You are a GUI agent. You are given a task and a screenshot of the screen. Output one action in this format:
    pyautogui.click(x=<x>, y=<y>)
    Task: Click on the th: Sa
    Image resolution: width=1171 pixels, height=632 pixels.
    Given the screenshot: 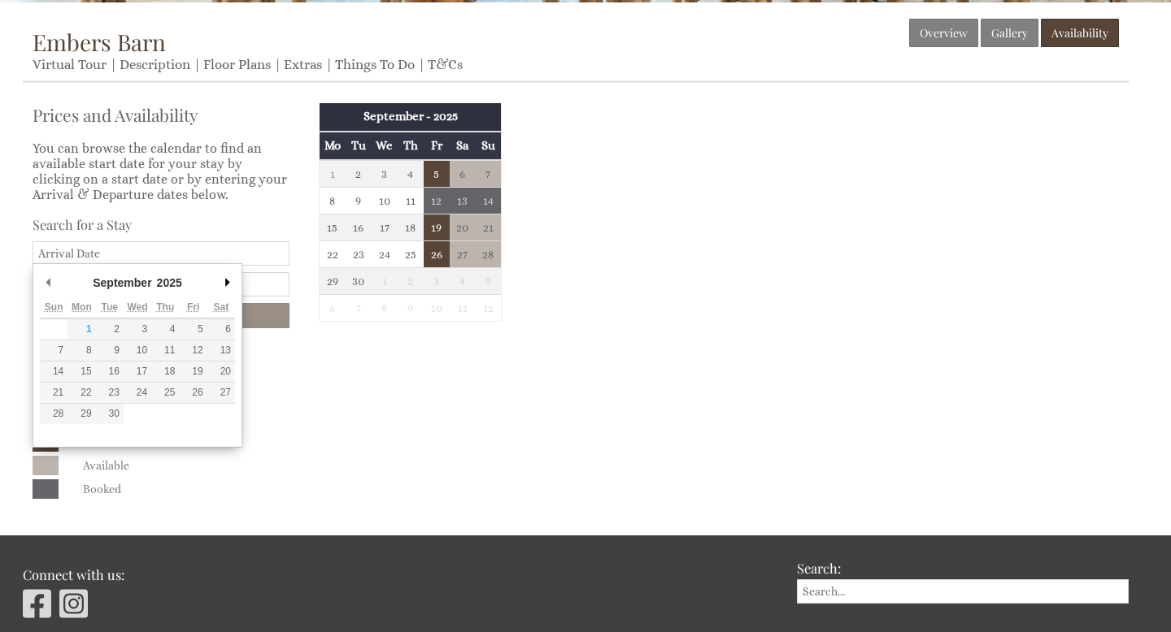 What is the action you would take?
    pyautogui.click(x=463, y=146)
    